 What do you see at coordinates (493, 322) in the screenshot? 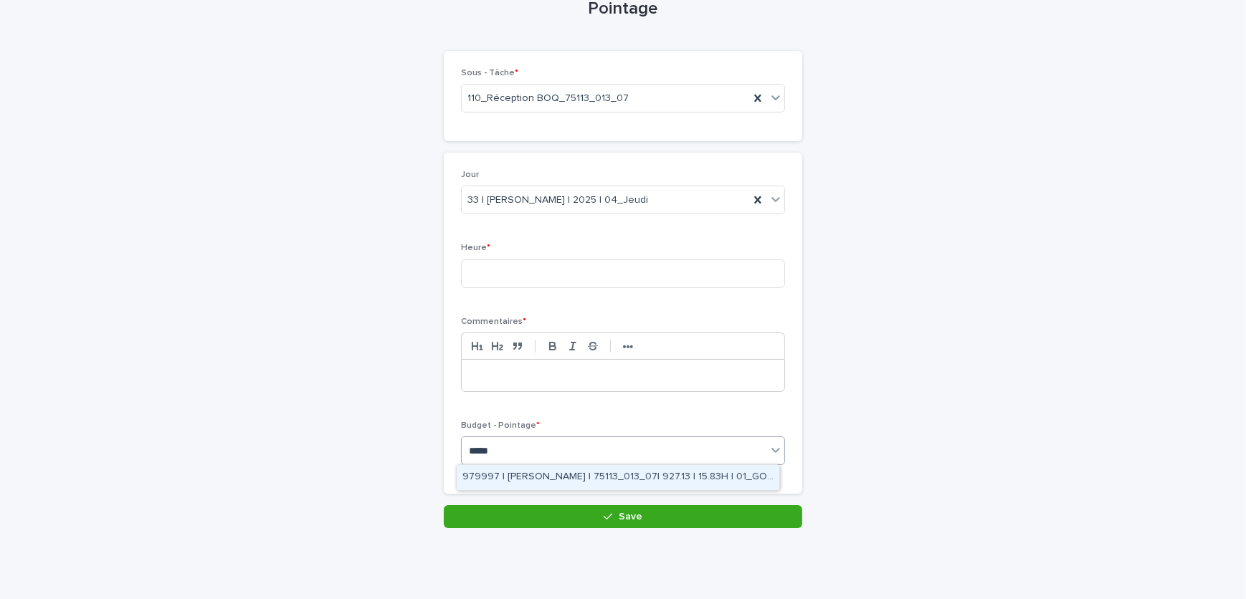
I see `span: Commentaires` at bounding box center [493, 322].